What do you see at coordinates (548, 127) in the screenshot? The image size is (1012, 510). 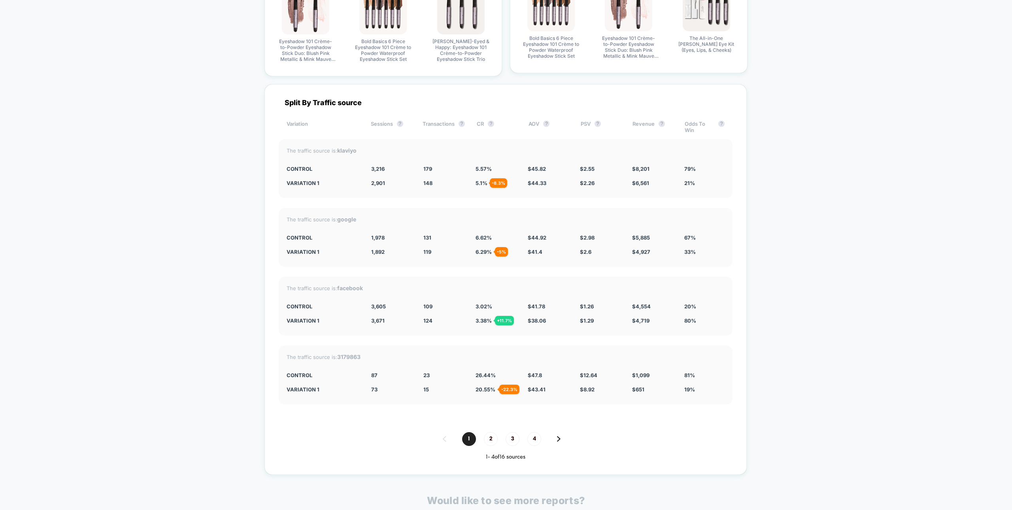 I see `div: AOV` at bounding box center [548, 127].